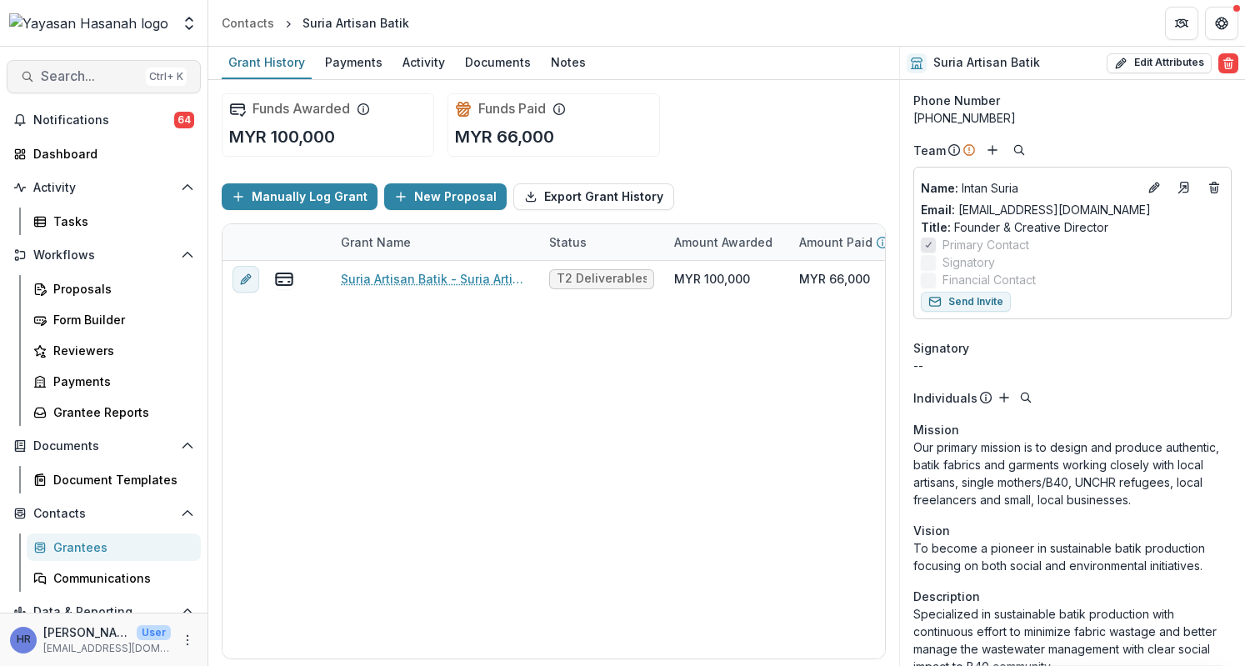  Describe the element at coordinates (936, 429) in the screenshot. I see `span: Mission` at that location.